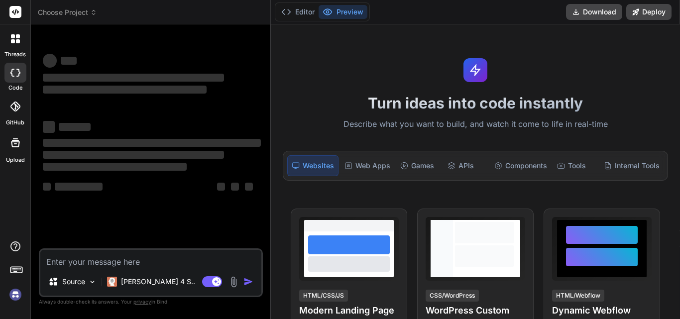 The image size is (680, 319). What do you see at coordinates (313, 166) in the screenshot?
I see `div: Websites` at bounding box center [313, 166].